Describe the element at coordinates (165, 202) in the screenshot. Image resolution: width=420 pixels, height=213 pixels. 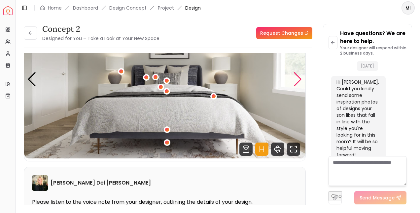
I see `p: Please listen to the voice note from your designer, outlining the details of your design.` at that location.